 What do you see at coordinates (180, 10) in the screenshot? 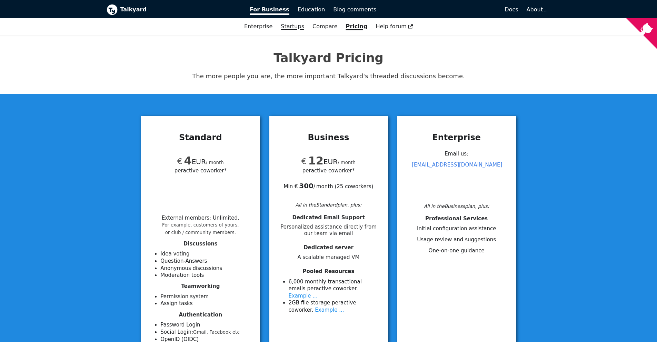
I see `b: Talkyard` at bounding box center [180, 10].